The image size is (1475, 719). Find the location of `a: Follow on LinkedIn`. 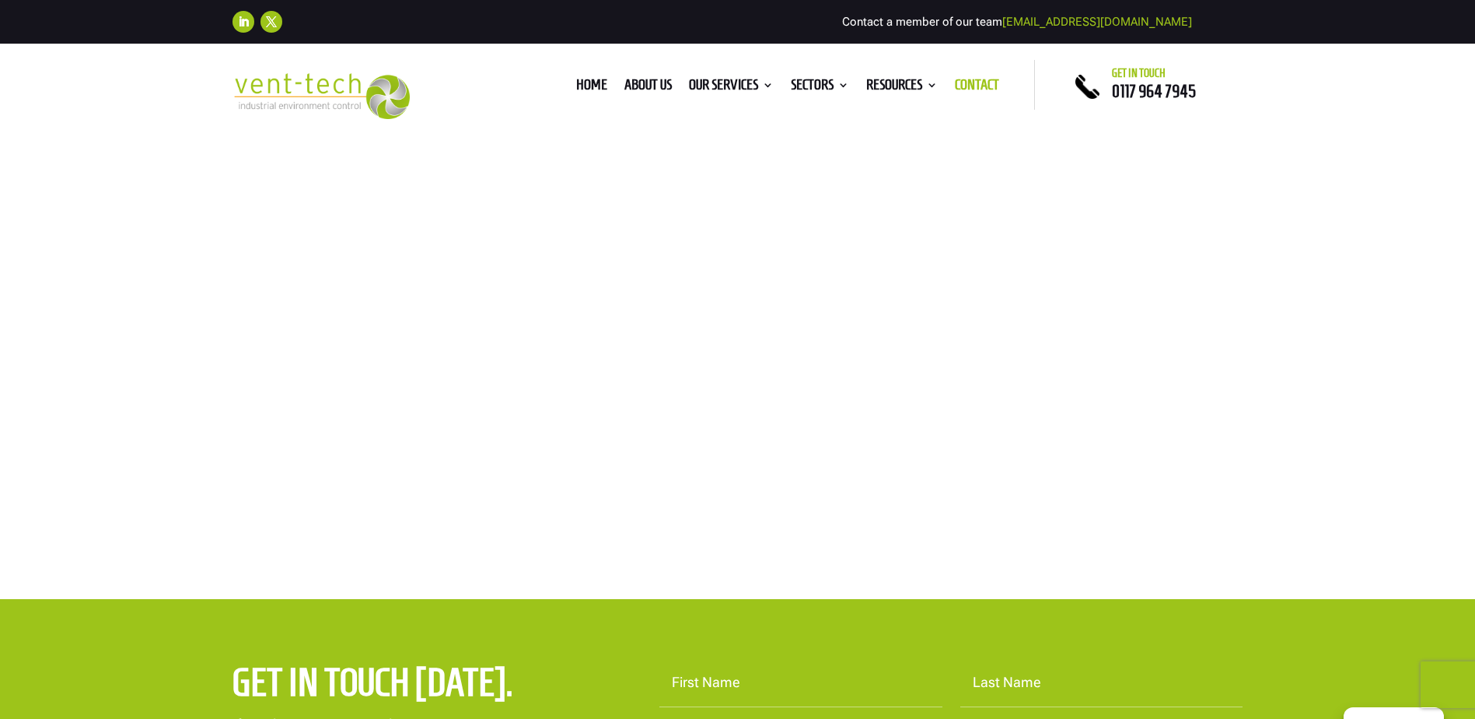

a: Follow on LinkedIn is located at coordinates (243, 22).